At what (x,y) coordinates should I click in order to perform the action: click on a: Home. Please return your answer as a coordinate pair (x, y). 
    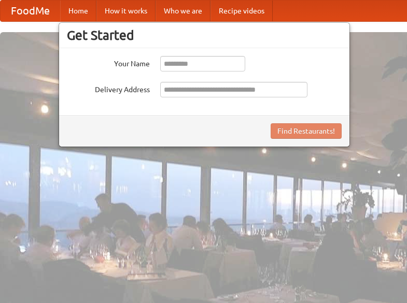
    Looking at the image, I should click on (78, 11).